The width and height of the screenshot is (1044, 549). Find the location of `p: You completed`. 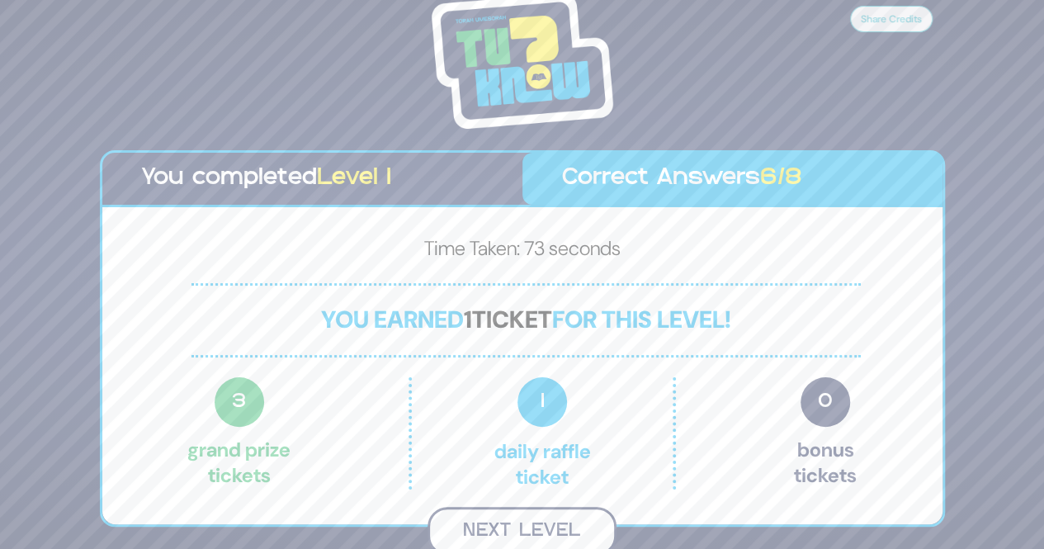

p: You completed is located at coordinates (312, 178).